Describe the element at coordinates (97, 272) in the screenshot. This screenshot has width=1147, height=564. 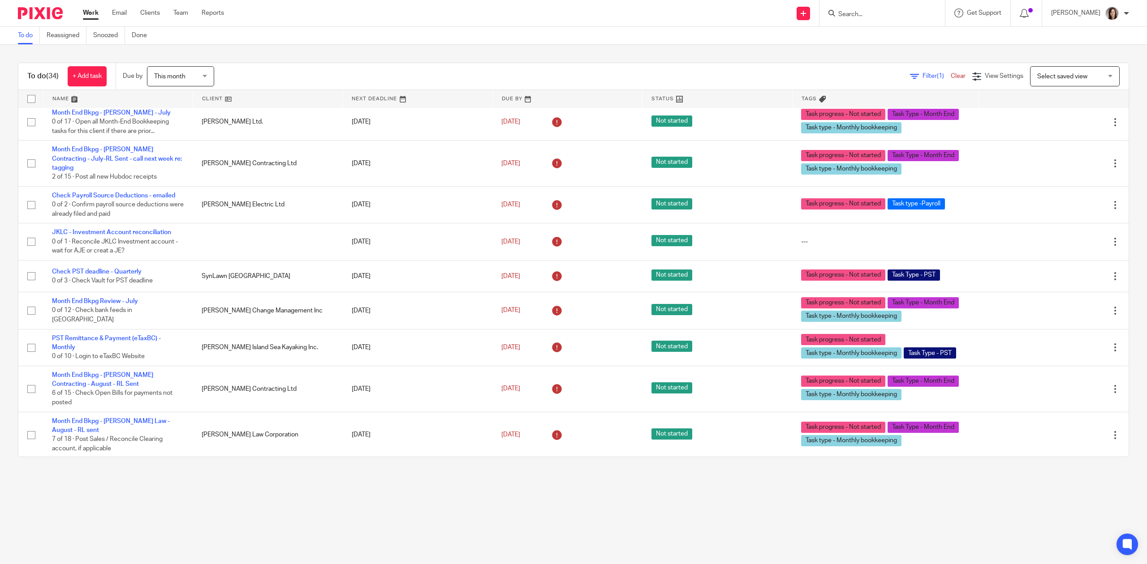
I see `a: Check PST deadline - Quarterly` at that location.